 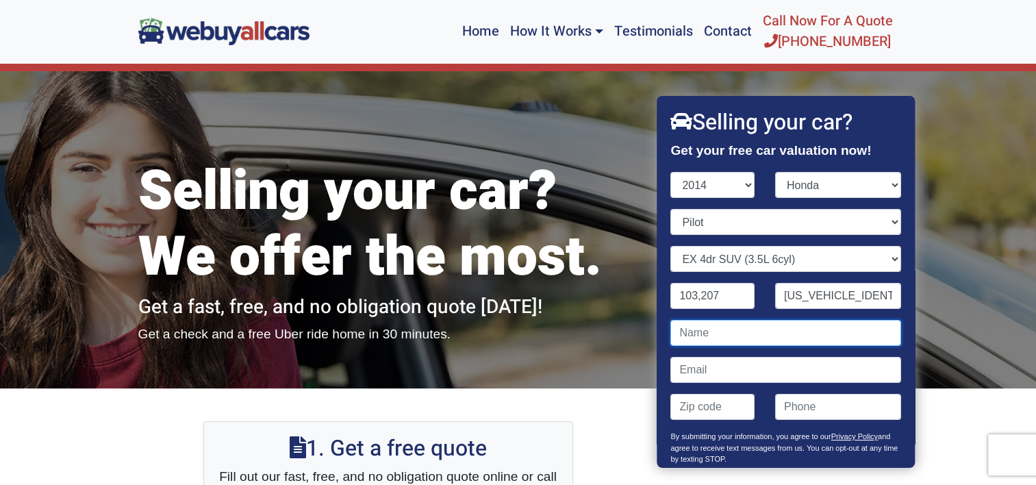 What do you see at coordinates (771, 150) in the screenshot?
I see `strong: Get your free car valuation now!` at bounding box center [771, 150].